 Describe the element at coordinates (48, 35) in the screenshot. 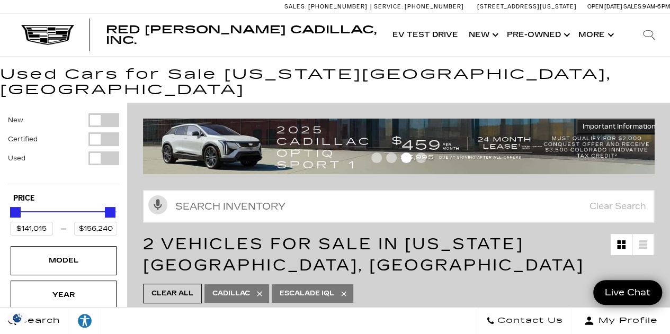

I see `a: Cadillac Dark Logo with Cadillac White Text` at that location.